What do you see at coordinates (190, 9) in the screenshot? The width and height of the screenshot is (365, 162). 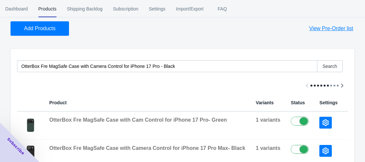 I see `span: Import/Export` at bounding box center [190, 9].